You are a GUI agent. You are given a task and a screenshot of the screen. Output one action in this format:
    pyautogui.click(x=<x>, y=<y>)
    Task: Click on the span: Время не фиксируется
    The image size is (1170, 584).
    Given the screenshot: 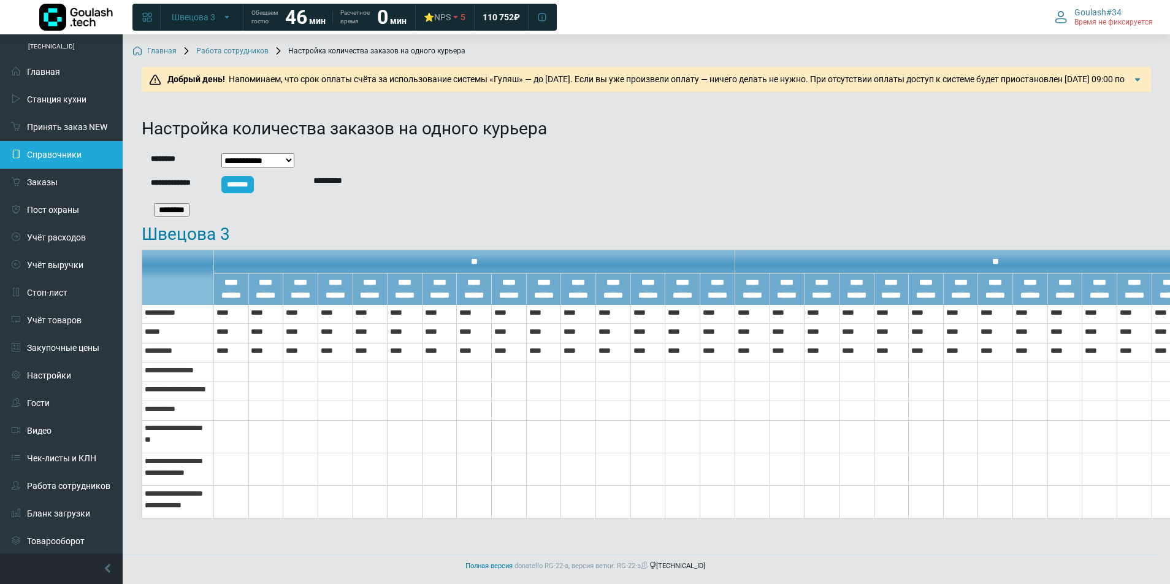 What is the action you would take?
    pyautogui.click(x=1113, y=23)
    